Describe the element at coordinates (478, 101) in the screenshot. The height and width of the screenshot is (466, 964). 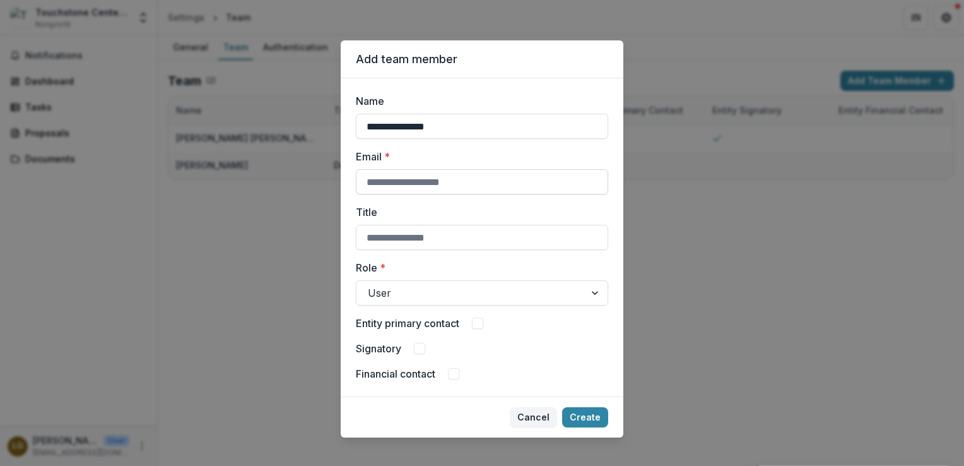
I see `label: Name` at that location.